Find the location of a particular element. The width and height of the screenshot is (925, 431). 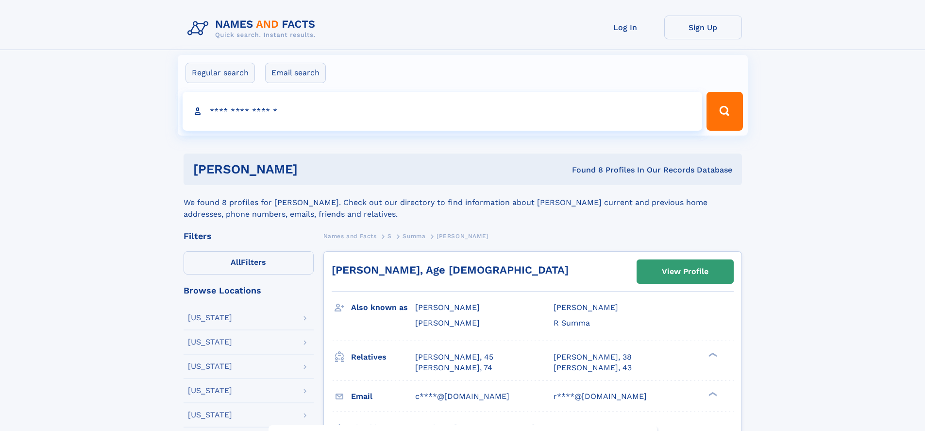

span: S is located at coordinates (389, 236).